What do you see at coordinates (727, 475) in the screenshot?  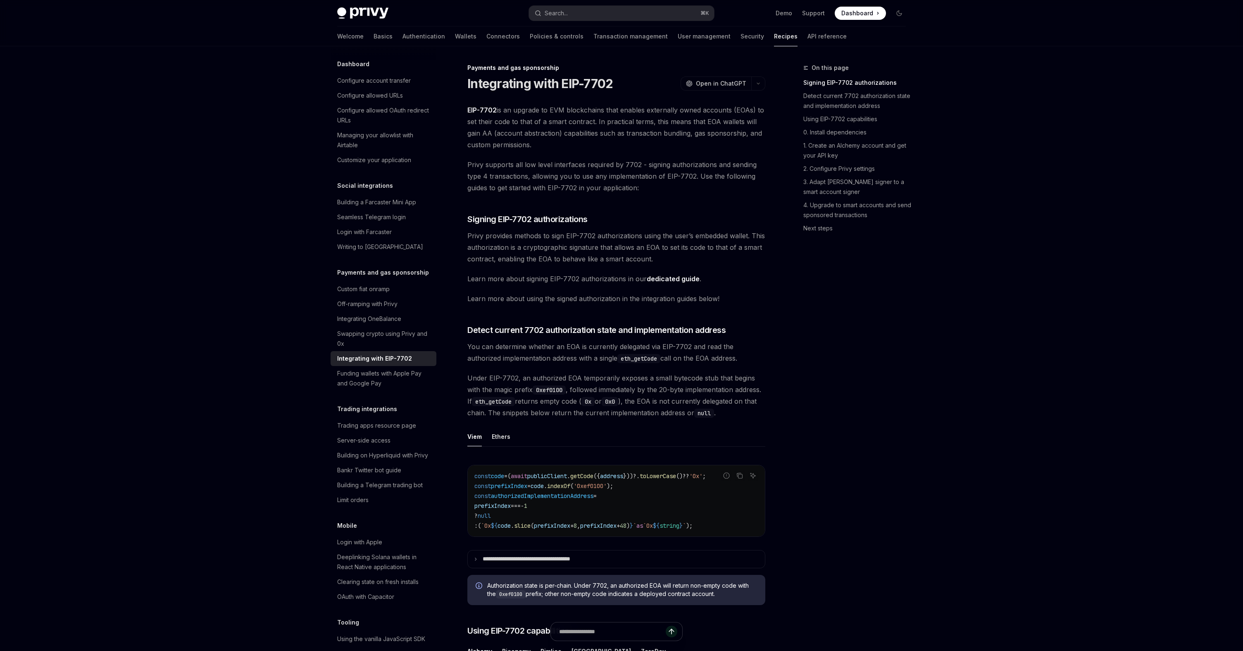 I see `button: Report incorrect code` at bounding box center [727, 475].